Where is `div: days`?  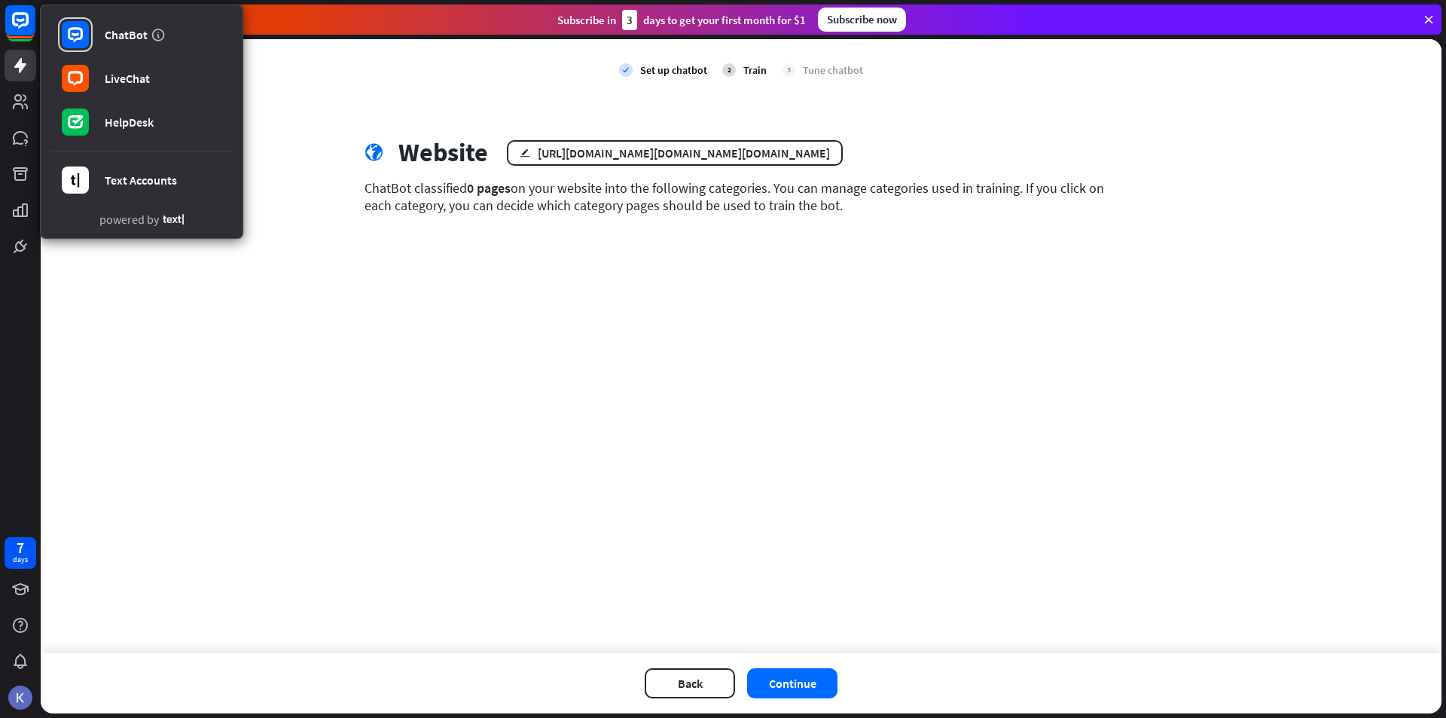 div: days is located at coordinates (20, 560).